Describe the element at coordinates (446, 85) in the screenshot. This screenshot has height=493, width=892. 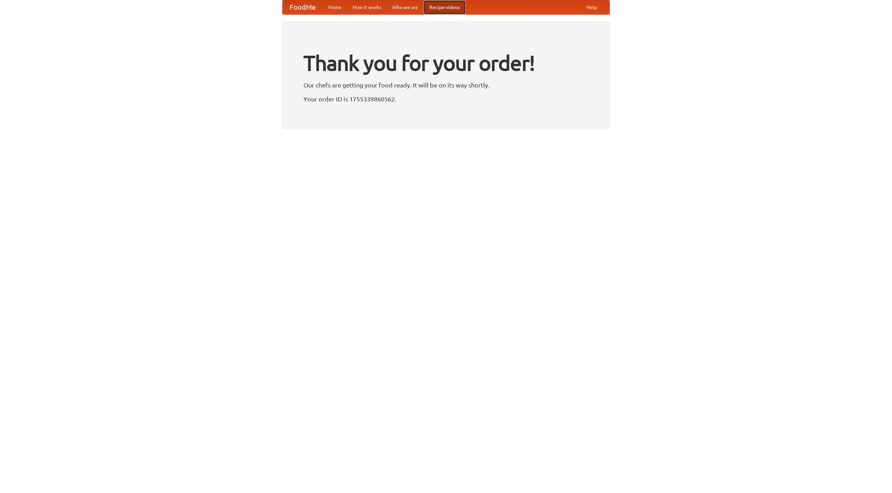
I see `p: Our chefs are getting your food ready. It will be on its way shortly.` at that location.